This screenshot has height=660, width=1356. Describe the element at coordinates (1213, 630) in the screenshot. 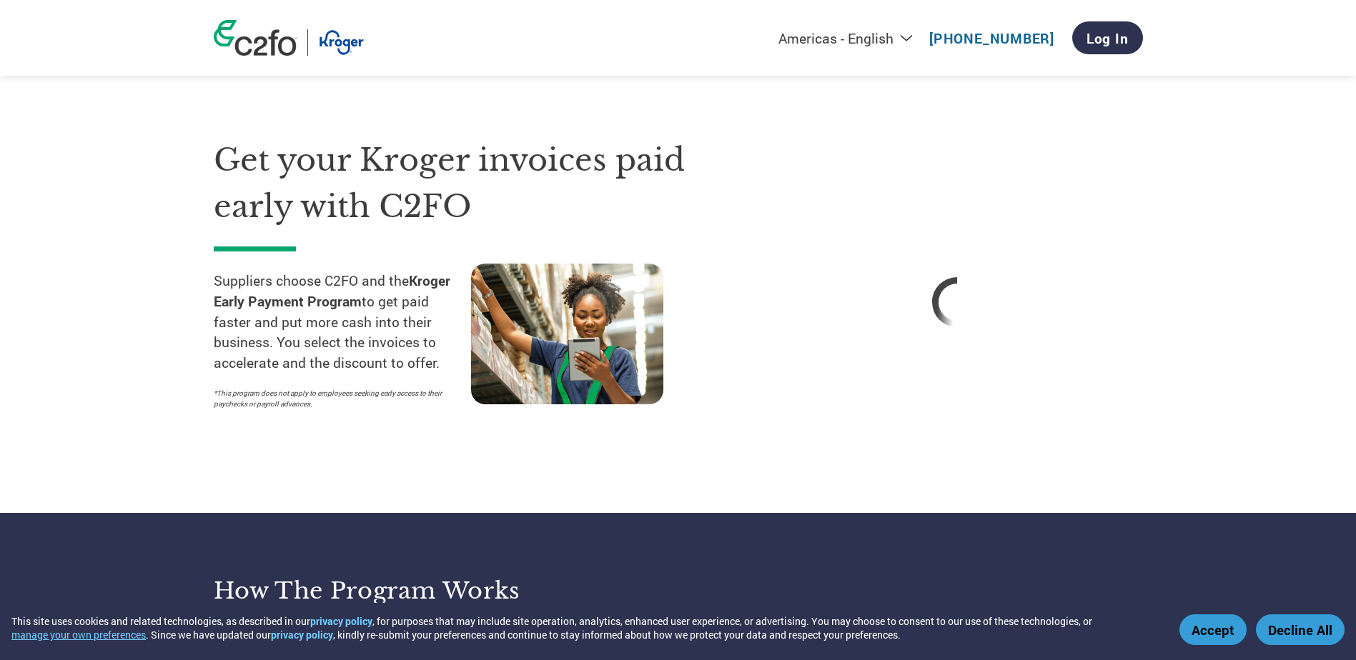

I see `button: Accept` at that location.